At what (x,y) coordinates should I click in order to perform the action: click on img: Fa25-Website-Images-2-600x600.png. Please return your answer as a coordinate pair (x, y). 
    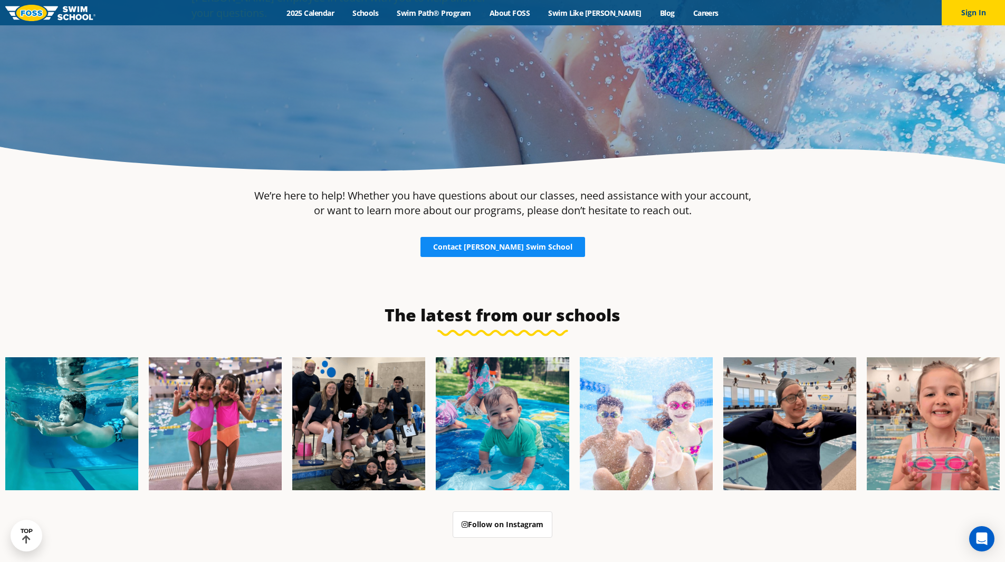
    Looking at the image, I should click on (359, 424).